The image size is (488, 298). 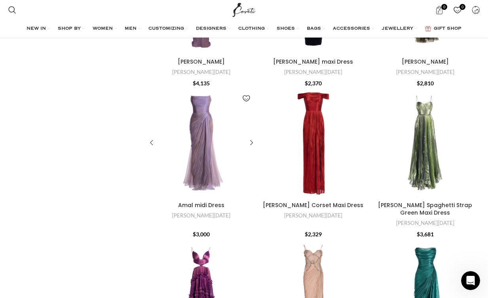 I want to click on bdi: 3,000, so click(x=201, y=234).